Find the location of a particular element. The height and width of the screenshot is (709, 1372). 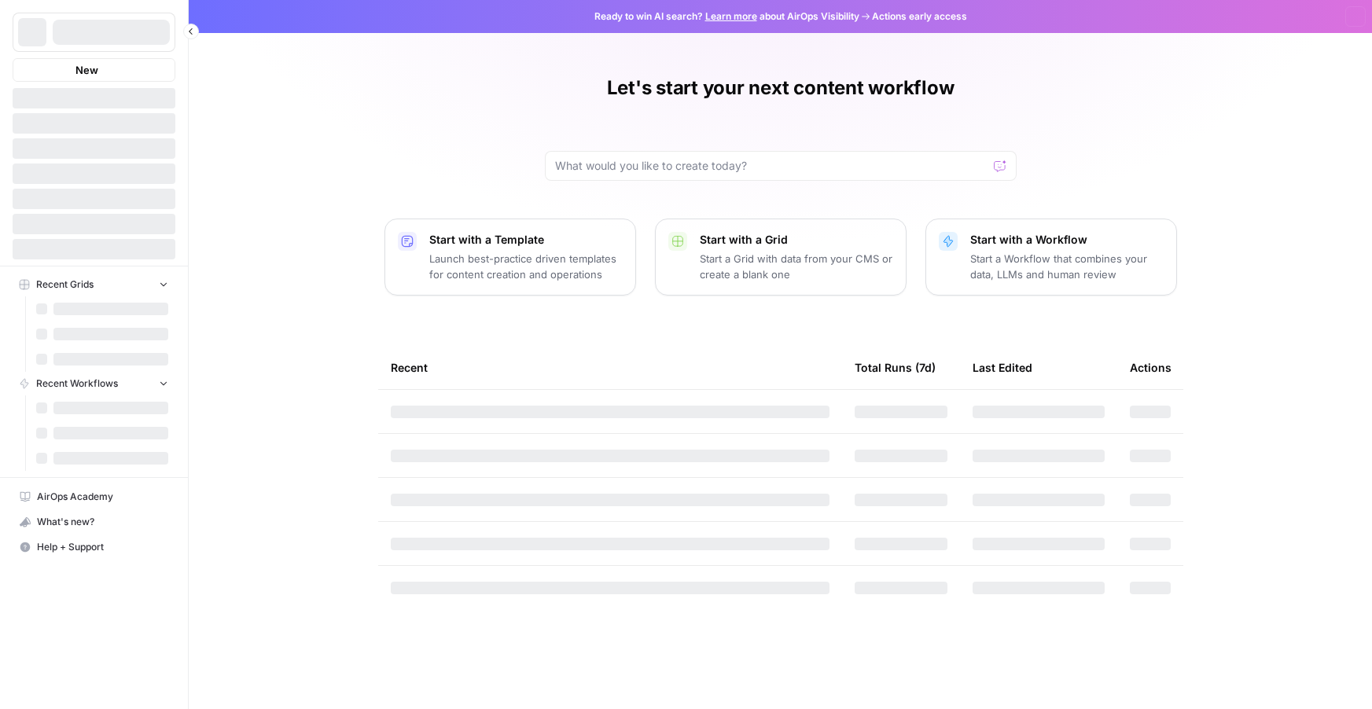

span: New is located at coordinates (86, 70).